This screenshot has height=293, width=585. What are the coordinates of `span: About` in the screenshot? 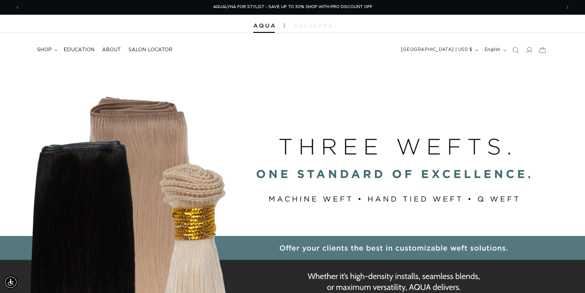 It's located at (111, 50).